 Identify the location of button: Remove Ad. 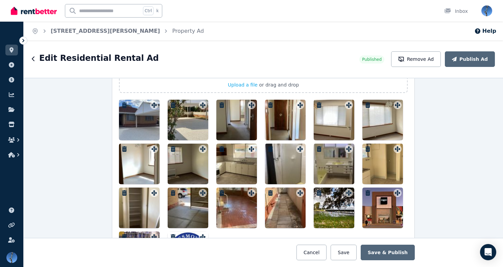
(416, 59).